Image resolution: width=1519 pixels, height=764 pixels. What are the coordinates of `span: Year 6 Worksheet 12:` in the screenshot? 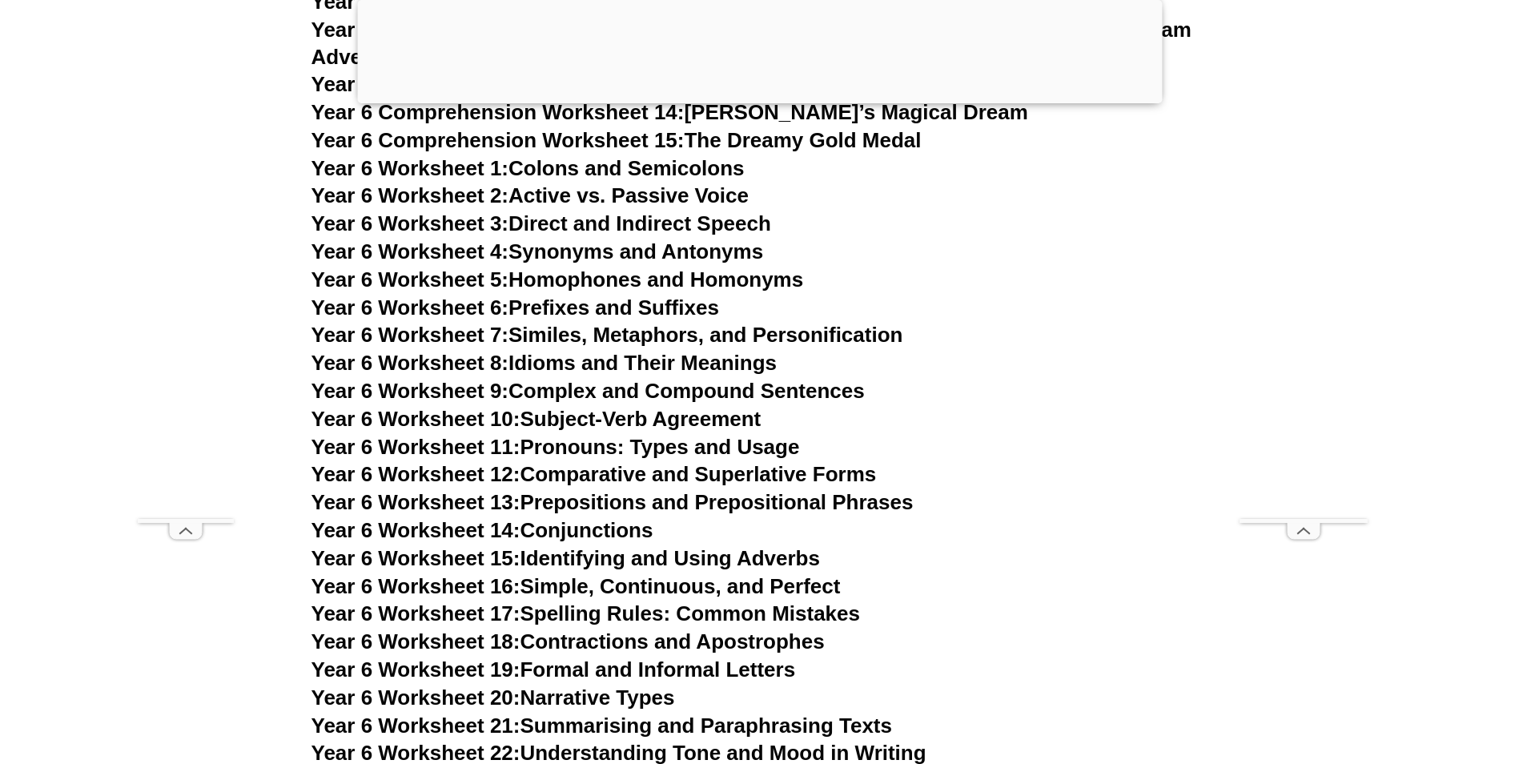 It's located at (416, 474).